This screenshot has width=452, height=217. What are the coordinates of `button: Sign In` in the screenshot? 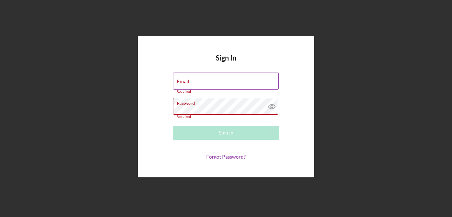 It's located at (226, 133).